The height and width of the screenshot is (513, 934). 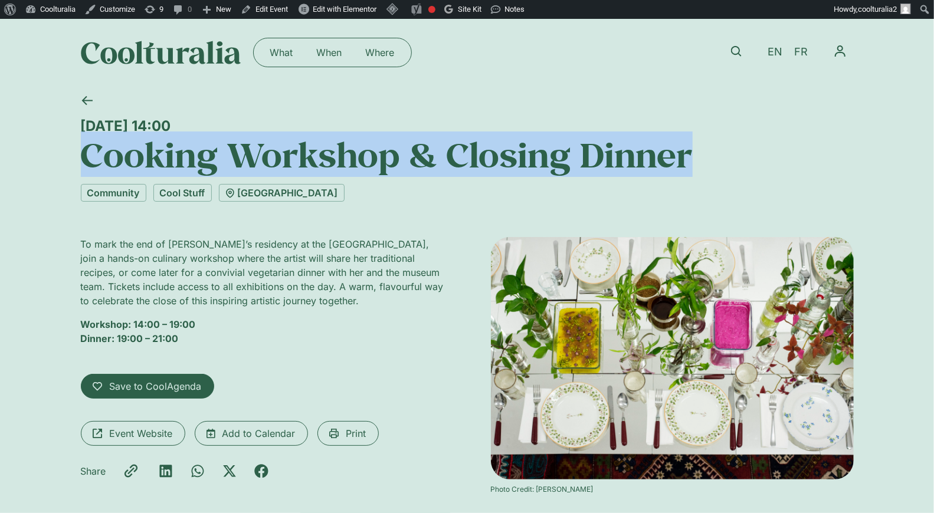 I want to click on a: Print, so click(x=348, y=433).